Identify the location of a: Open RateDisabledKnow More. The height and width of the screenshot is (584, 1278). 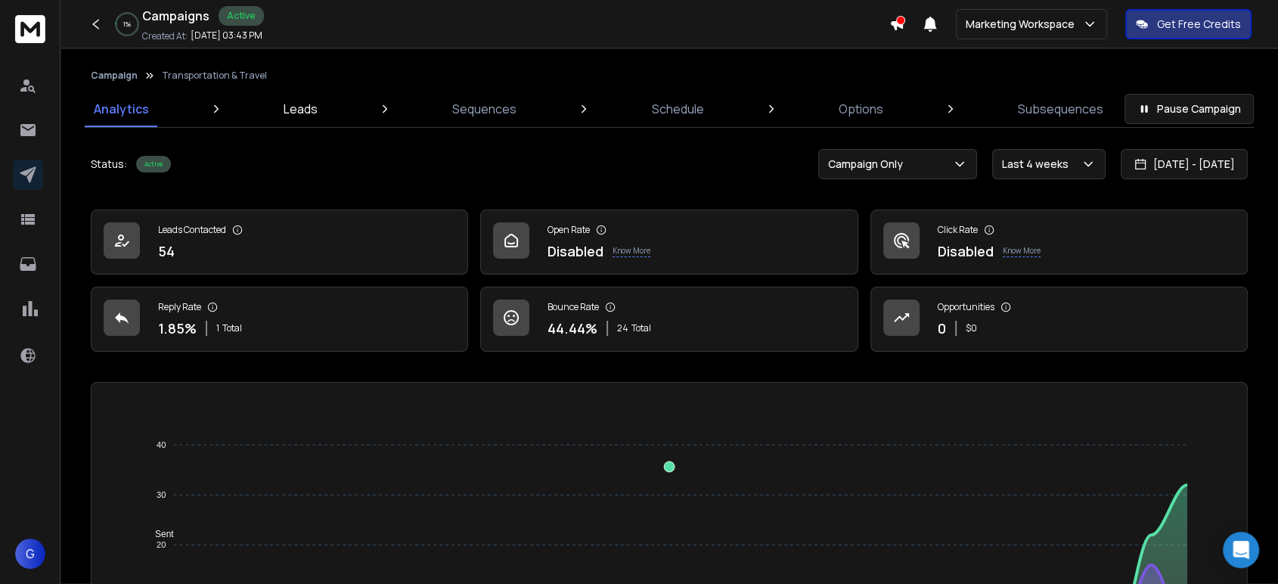
(669, 242).